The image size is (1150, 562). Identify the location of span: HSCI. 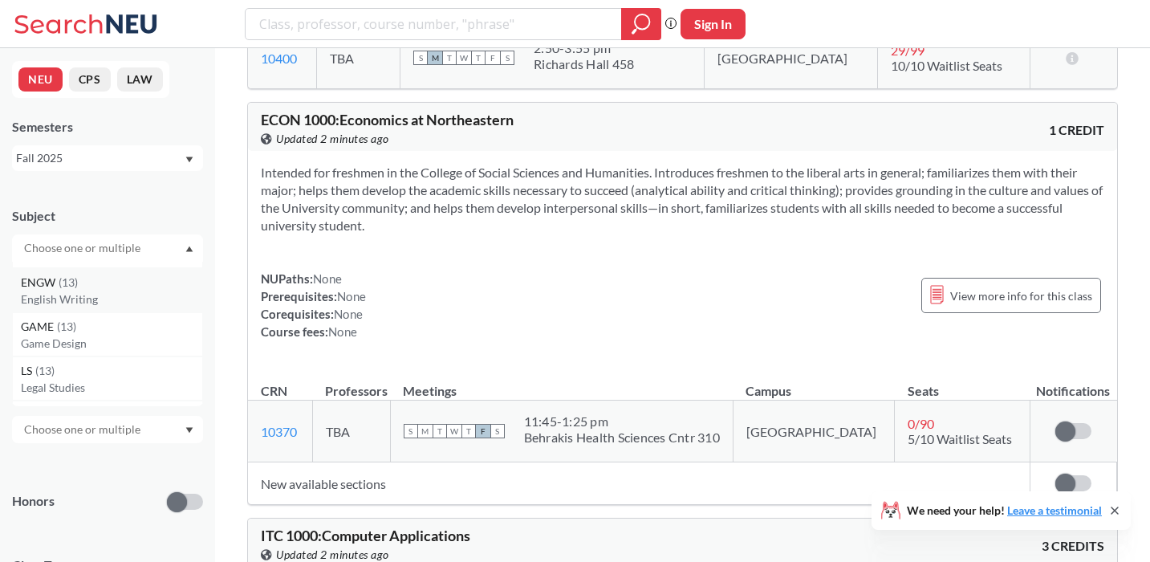
(35, 415).